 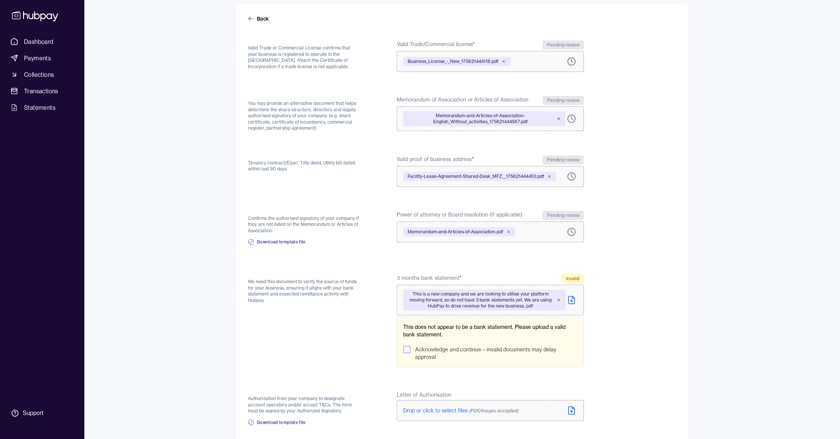 I want to click on a: Dashboard, so click(x=42, y=42).